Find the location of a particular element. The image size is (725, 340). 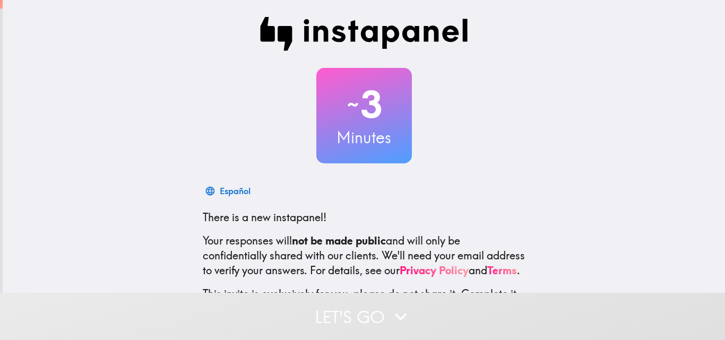

img: Instapanel is located at coordinates (364, 34).